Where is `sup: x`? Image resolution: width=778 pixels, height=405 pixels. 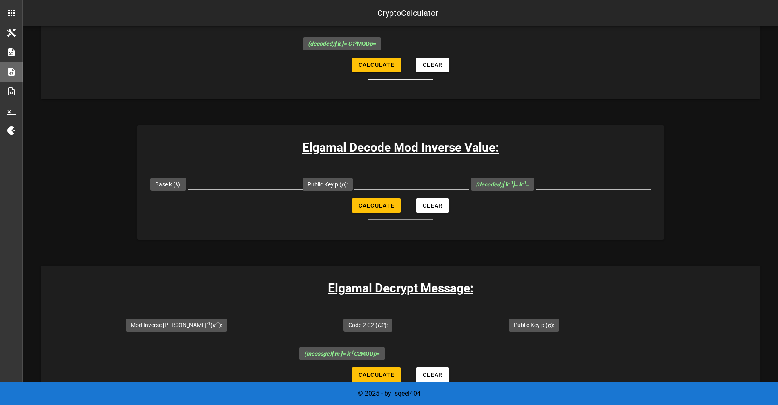
sup: x is located at coordinates (356, 42).